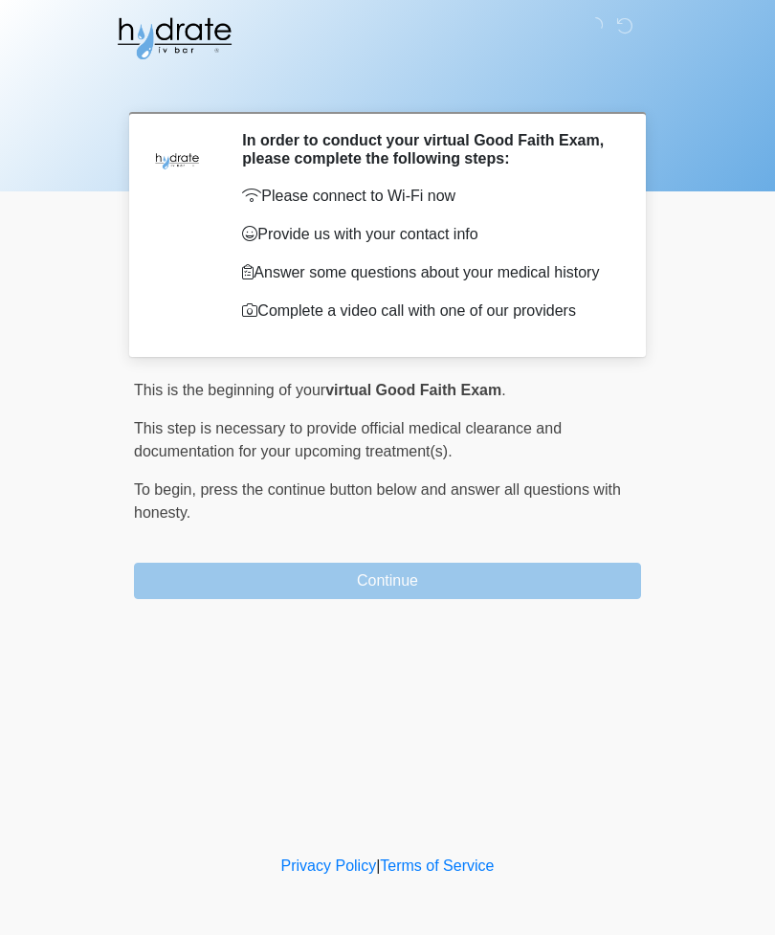 Image resolution: width=775 pixels, height=935 pixels. I want to click on p: Please connect to Wi-Fi now, so click(427, 196).